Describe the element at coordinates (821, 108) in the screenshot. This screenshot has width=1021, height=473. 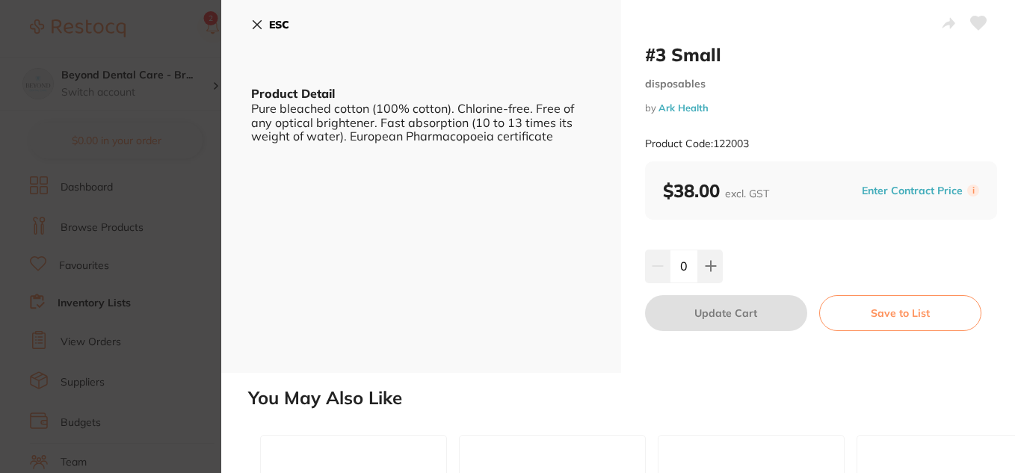
I see `small: by` at that location.